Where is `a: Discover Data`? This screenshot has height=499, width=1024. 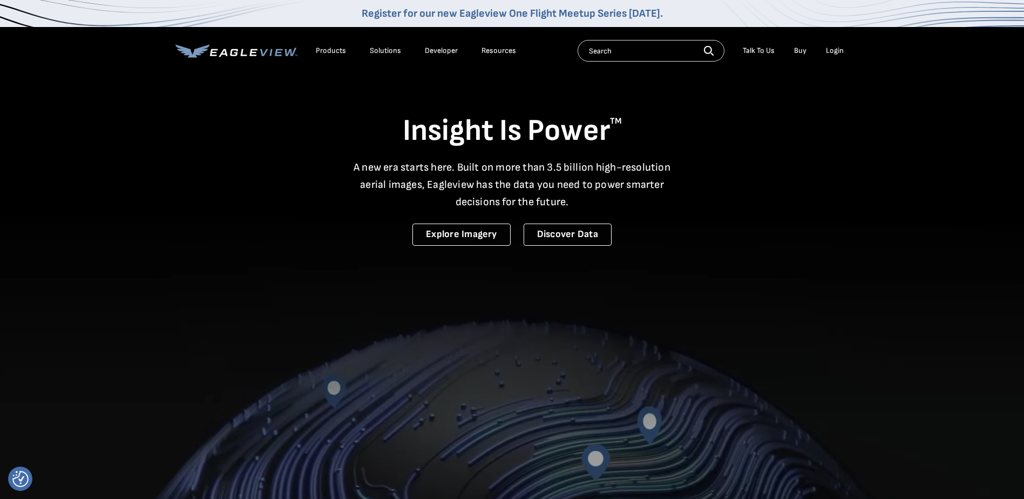 a: Discover Data is located at coordinates (567, 234).